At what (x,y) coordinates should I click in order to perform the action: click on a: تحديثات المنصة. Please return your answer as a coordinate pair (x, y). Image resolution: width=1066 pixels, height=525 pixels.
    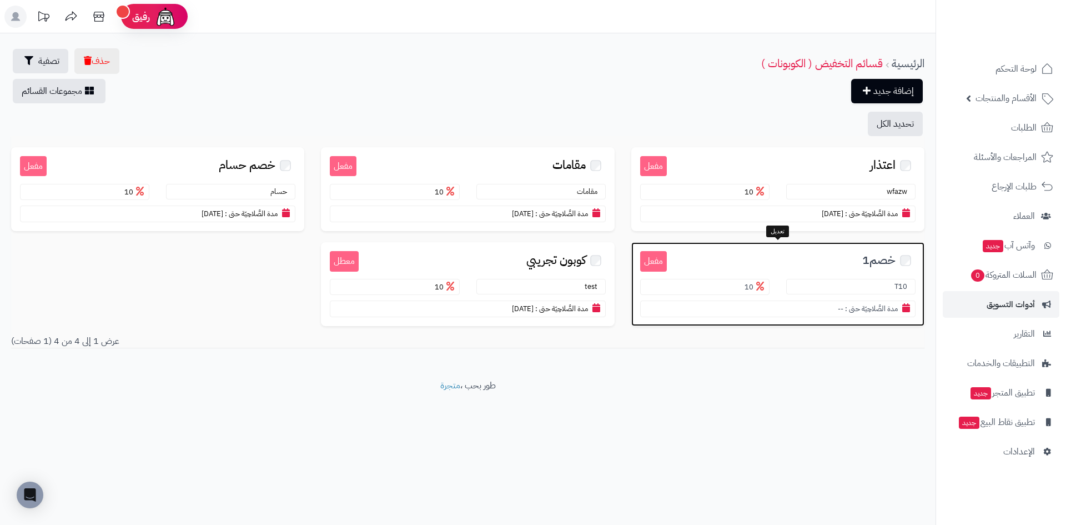
    Looking at the image, I should click on (43, 18).